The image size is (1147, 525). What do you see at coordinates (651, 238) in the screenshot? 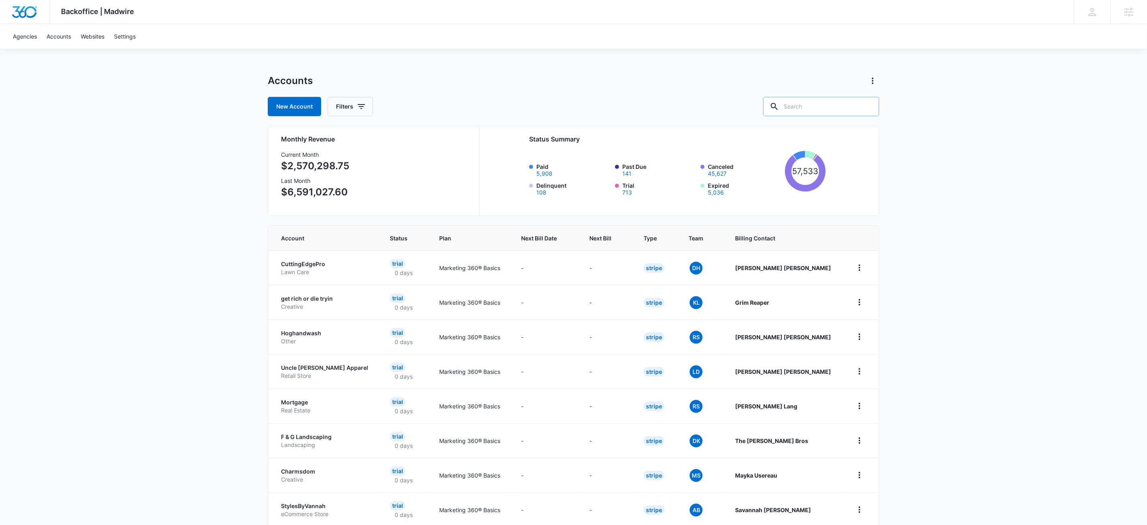
I see `span: Type` at bounding box center [651, 238].